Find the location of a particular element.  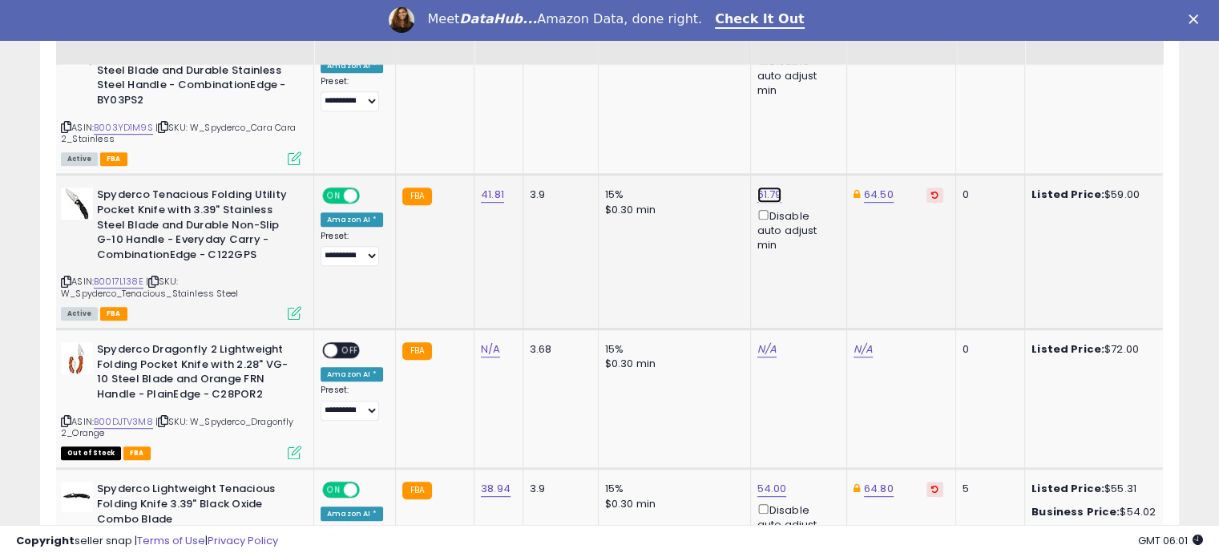

div: $54.02 is located at coordinates (1098, 512).